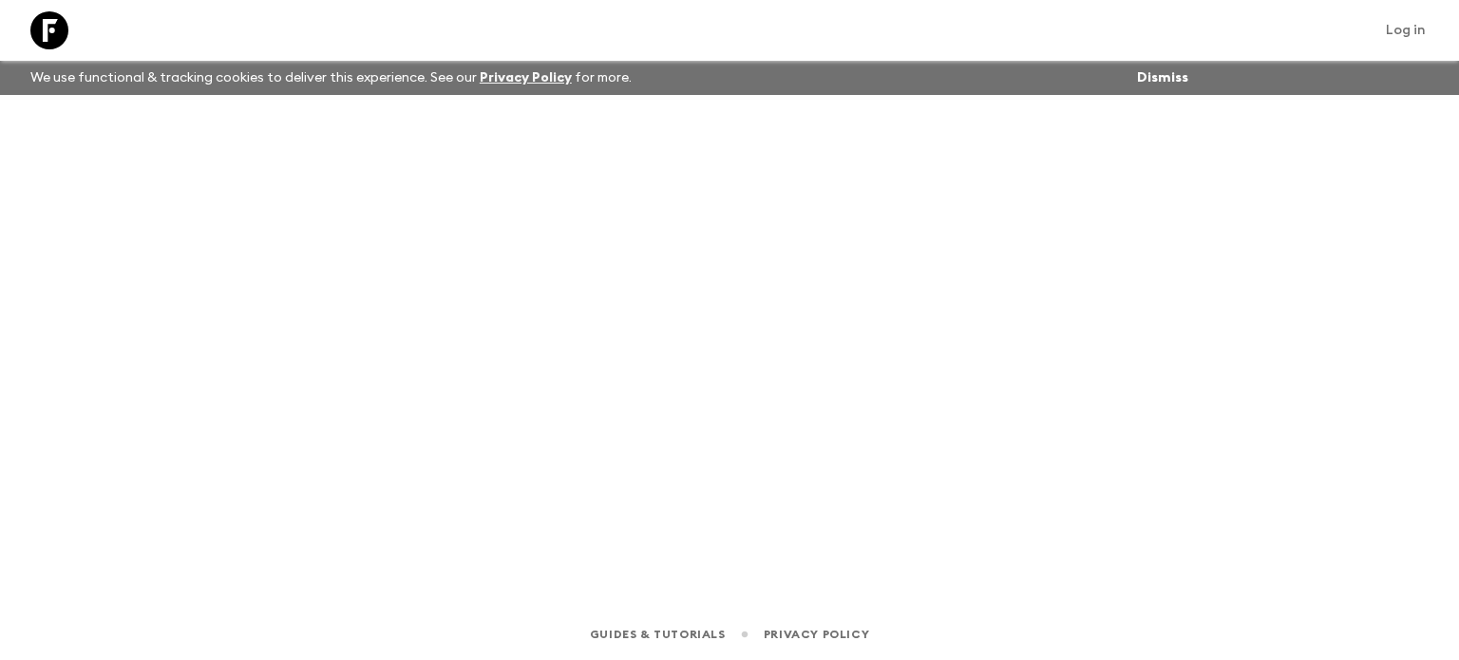 The height and width of the screenshot is (660, 1459). What do you see at coordinates (657, 634) in the screenshot?
I see `a: Guides & Tutorials` at bounding box center [657, 634].